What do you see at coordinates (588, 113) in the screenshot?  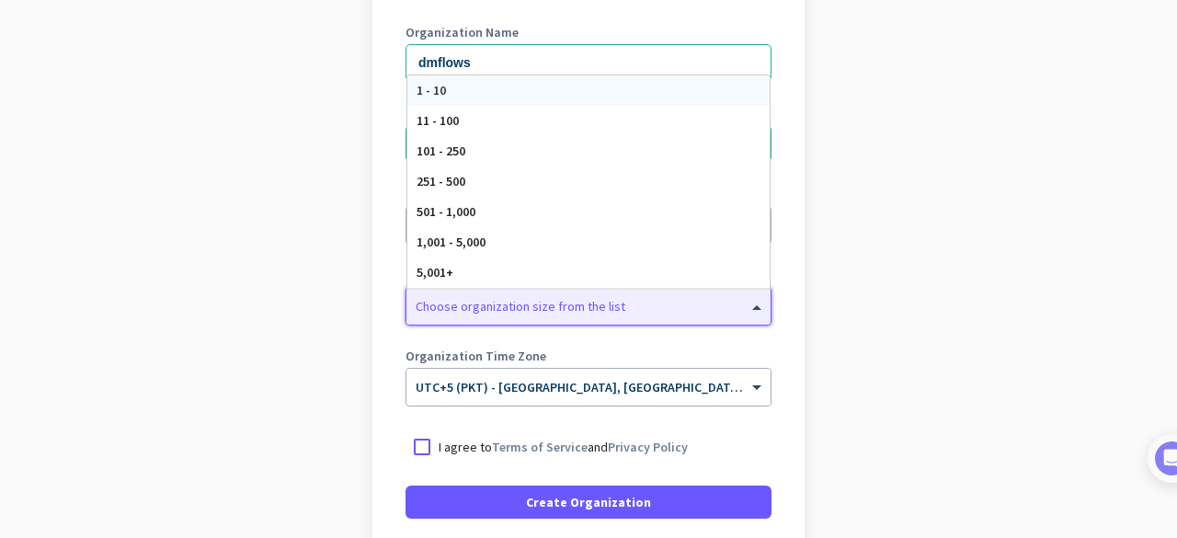 I see `label: Phone Number` at bounding box center [588, 113].